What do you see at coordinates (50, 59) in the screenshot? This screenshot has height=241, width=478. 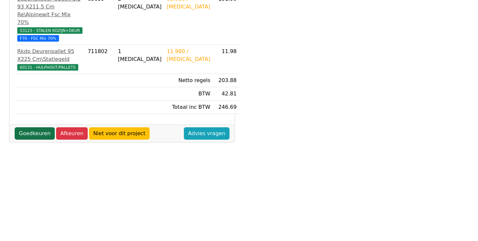 I see `a: Rkdp Deurenpallet 95 X225 Cm\Statiegeld60131 - HULPHOUT/PALLETS` at bounding box center [50, 59].